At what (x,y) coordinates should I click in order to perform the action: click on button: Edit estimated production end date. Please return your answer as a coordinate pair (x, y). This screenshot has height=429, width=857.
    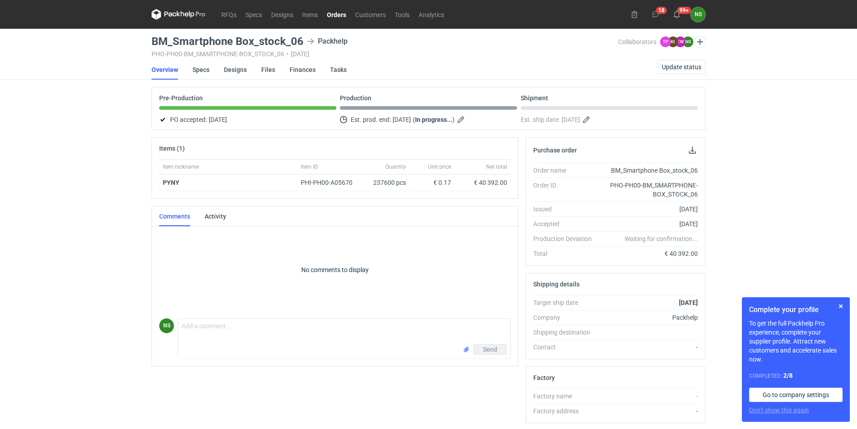
    Looking at the image, I should click on (462, 120).